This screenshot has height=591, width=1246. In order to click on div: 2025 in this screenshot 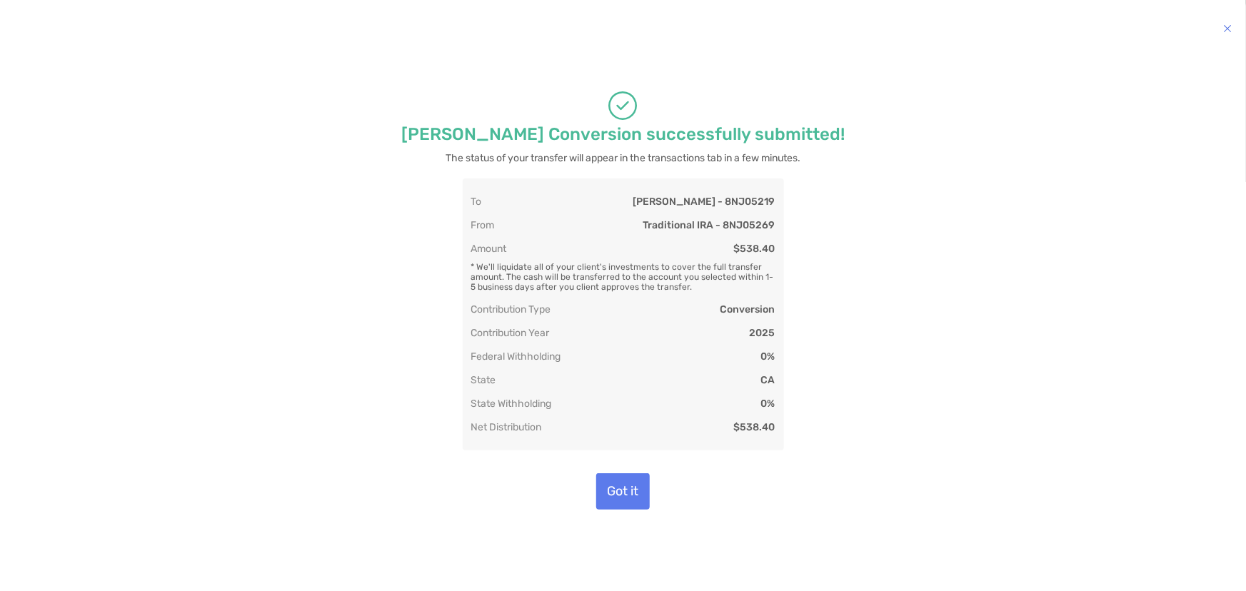, I will do `click(762, 333)`.